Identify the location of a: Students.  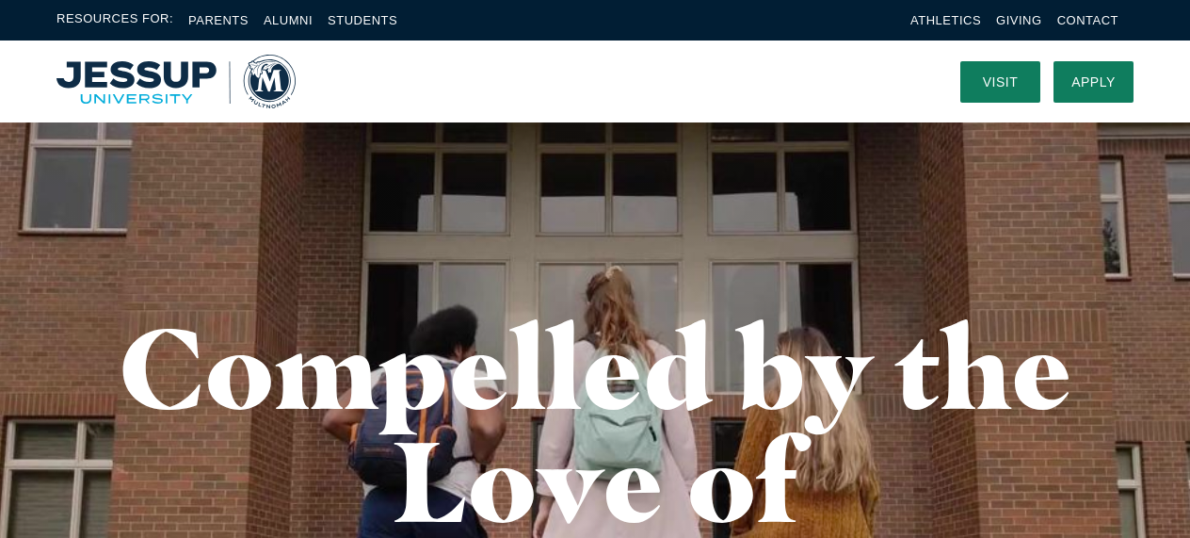
(362, 20).